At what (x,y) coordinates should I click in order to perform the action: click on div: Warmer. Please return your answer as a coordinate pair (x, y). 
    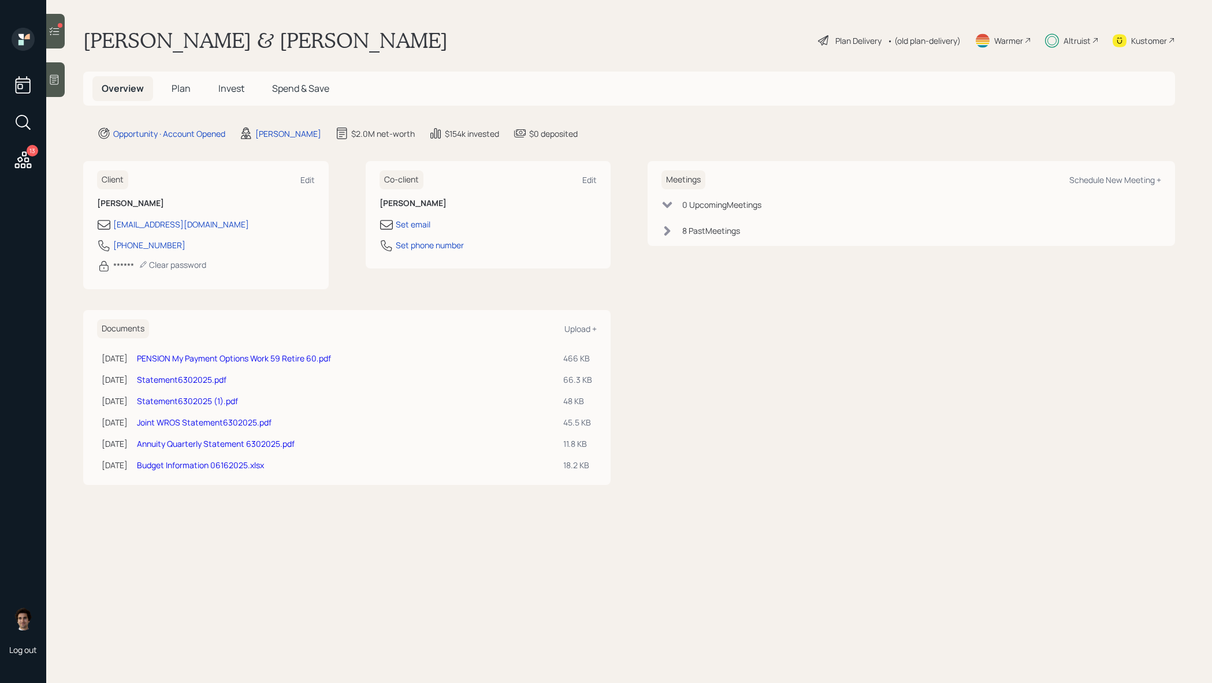
    Looking at the image, I should click on (1009, 40).